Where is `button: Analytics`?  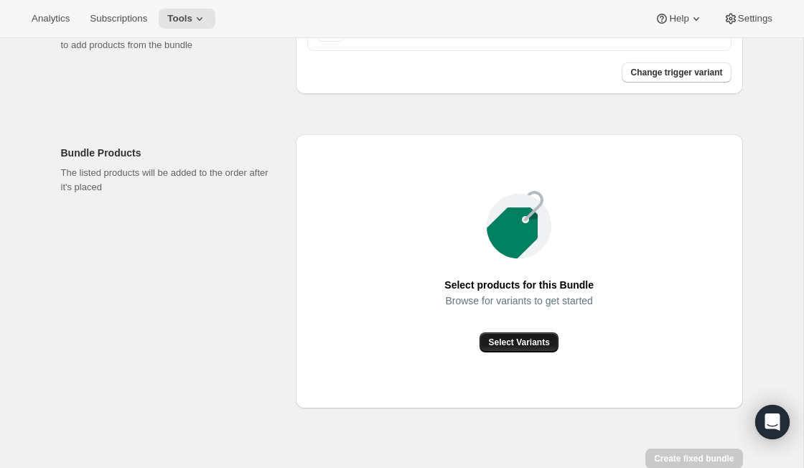
button: Analytics is located at coordinates (50, 19).